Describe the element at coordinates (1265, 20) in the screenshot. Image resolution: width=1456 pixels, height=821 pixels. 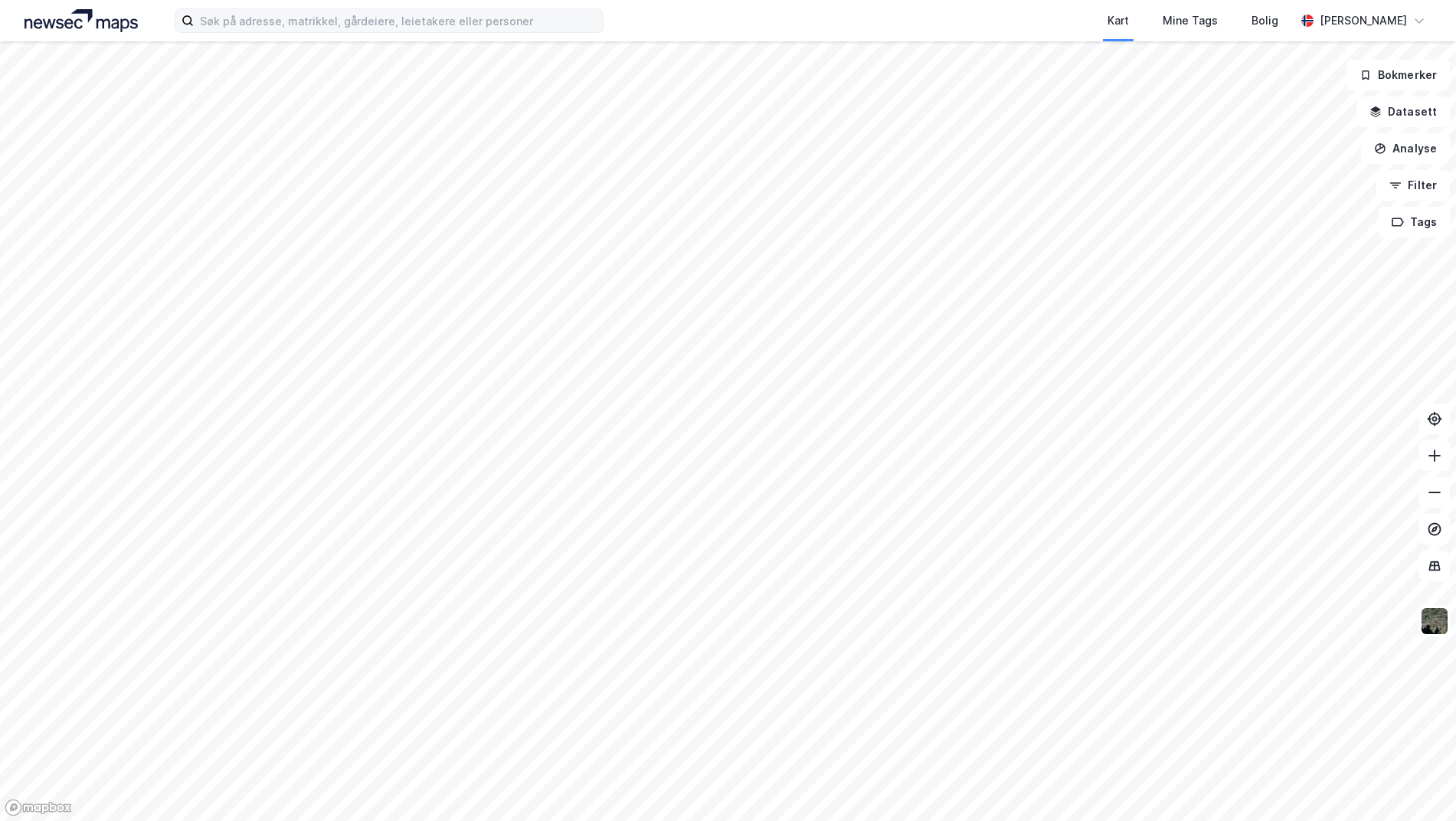
I see `div: Bolig` at that location.